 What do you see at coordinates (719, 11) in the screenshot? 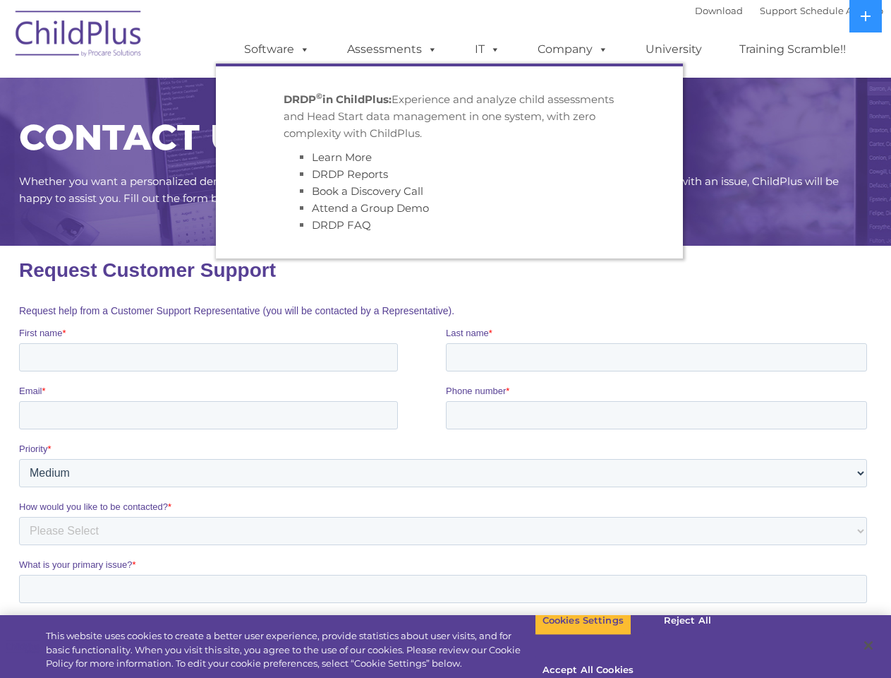
I see `a: Download` at bounding box center [719, 11].